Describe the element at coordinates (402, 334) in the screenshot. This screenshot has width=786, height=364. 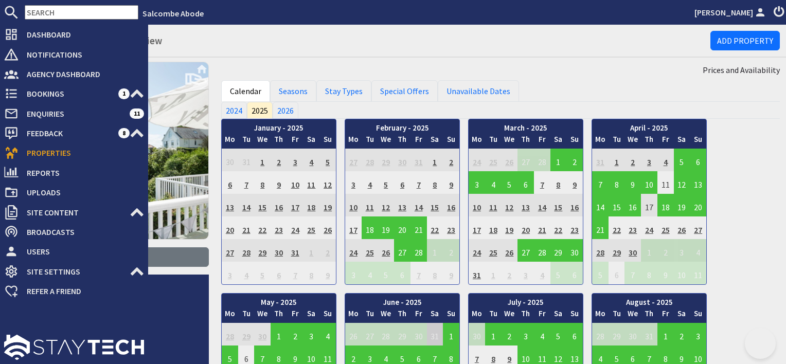
I see `td: 29` at that location.